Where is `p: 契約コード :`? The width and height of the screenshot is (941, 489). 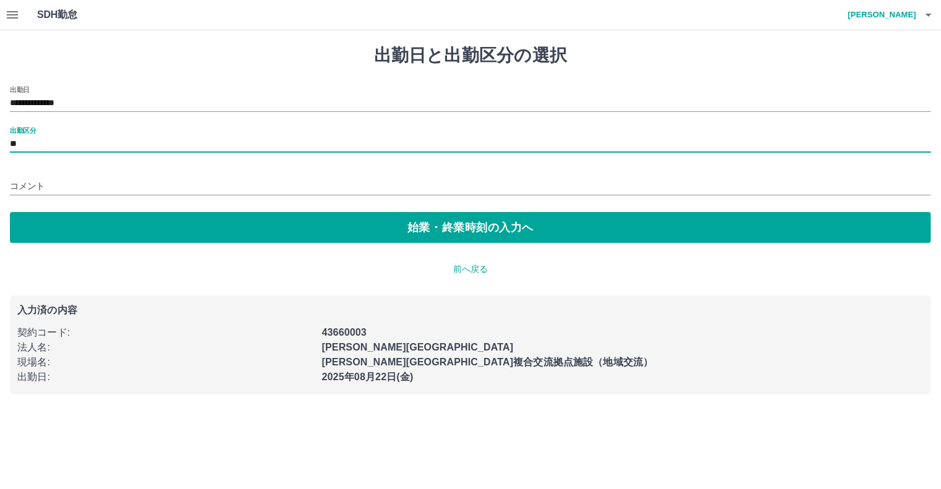 p: 契約コード : is located at coordinates (166, 332).